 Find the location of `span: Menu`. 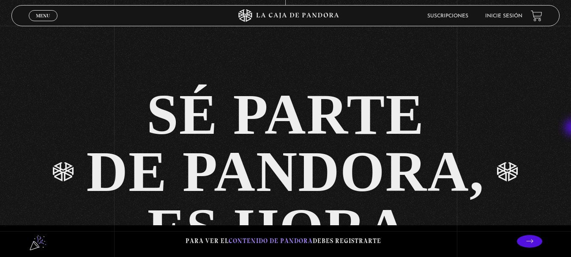

span: Menu is located at coordinates (43, 16).